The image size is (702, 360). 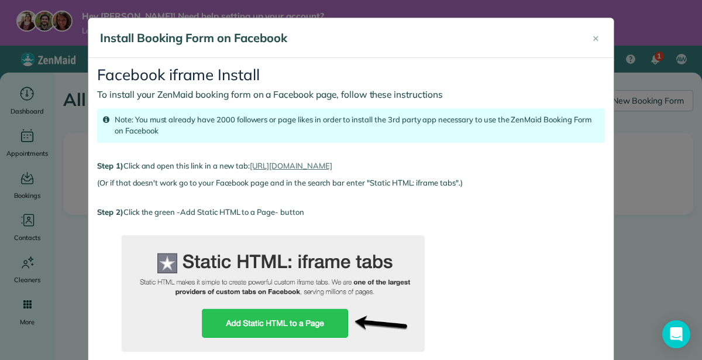 What do you see at coordinates (351, 75) in the screenshot?
I see `h3: Facebook iframe Install` at bounding box center [351, 75].